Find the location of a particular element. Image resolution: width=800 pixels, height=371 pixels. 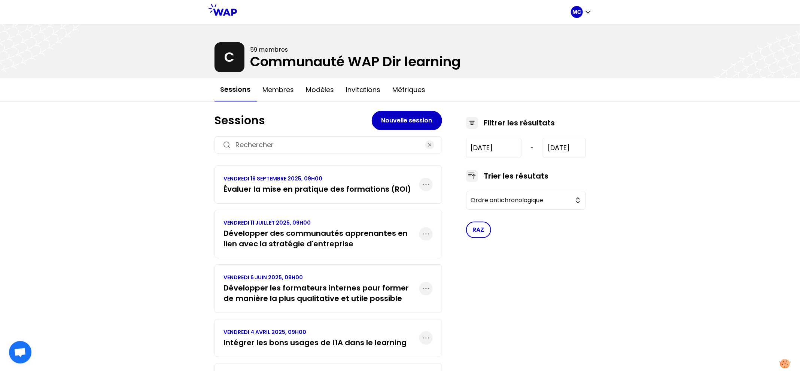

h3: Trier les résutats is located at coordinates (516, 176).